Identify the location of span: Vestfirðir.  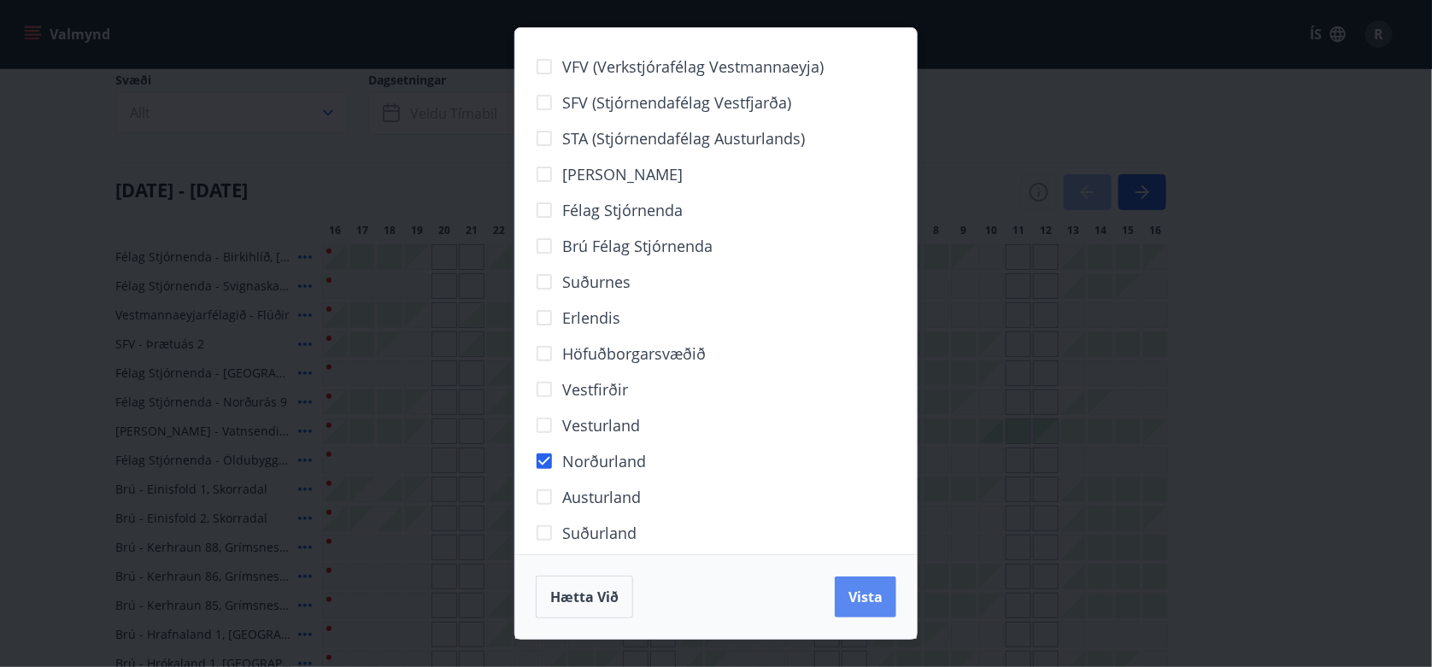
(594, 389).